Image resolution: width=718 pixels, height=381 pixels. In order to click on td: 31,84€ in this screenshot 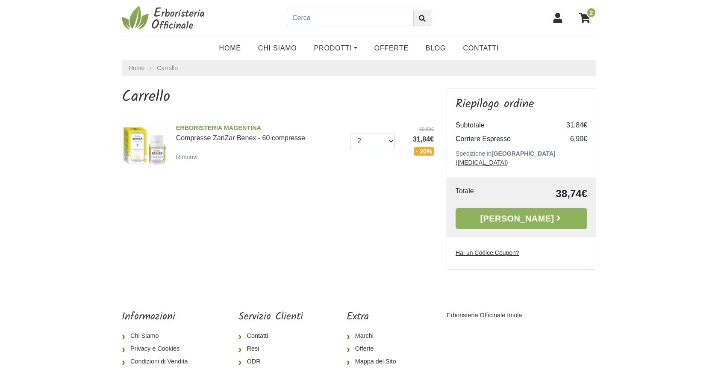, I will do `click(570, 125)`.